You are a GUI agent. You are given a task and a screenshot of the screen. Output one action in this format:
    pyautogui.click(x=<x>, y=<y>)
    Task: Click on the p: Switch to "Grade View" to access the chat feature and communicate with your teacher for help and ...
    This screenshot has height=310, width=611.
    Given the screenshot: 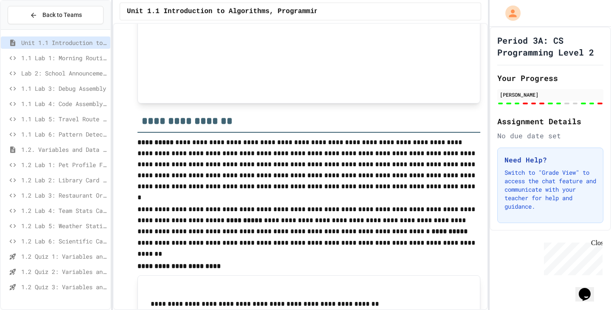 What is the action you would take?
    pyautogui.click(x=550, y=190)
    